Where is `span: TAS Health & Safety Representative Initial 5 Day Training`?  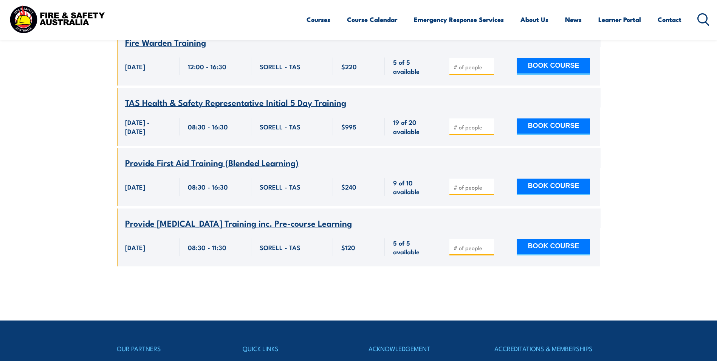
span: TAS Health & Safety Representative Initial 5 Day Training is located at coordinates (236, 102).